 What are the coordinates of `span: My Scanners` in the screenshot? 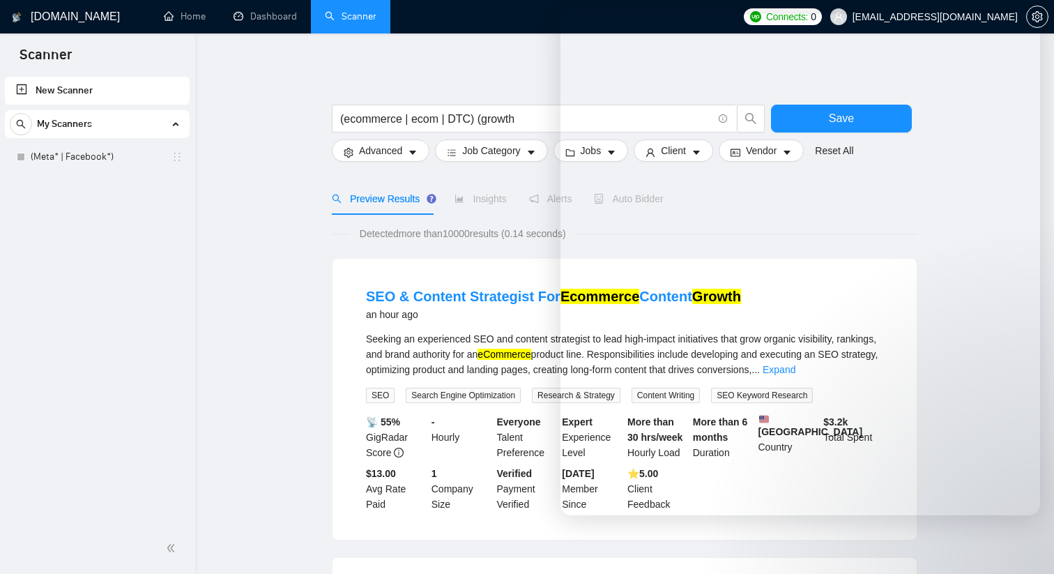 It's located at (64, 124).